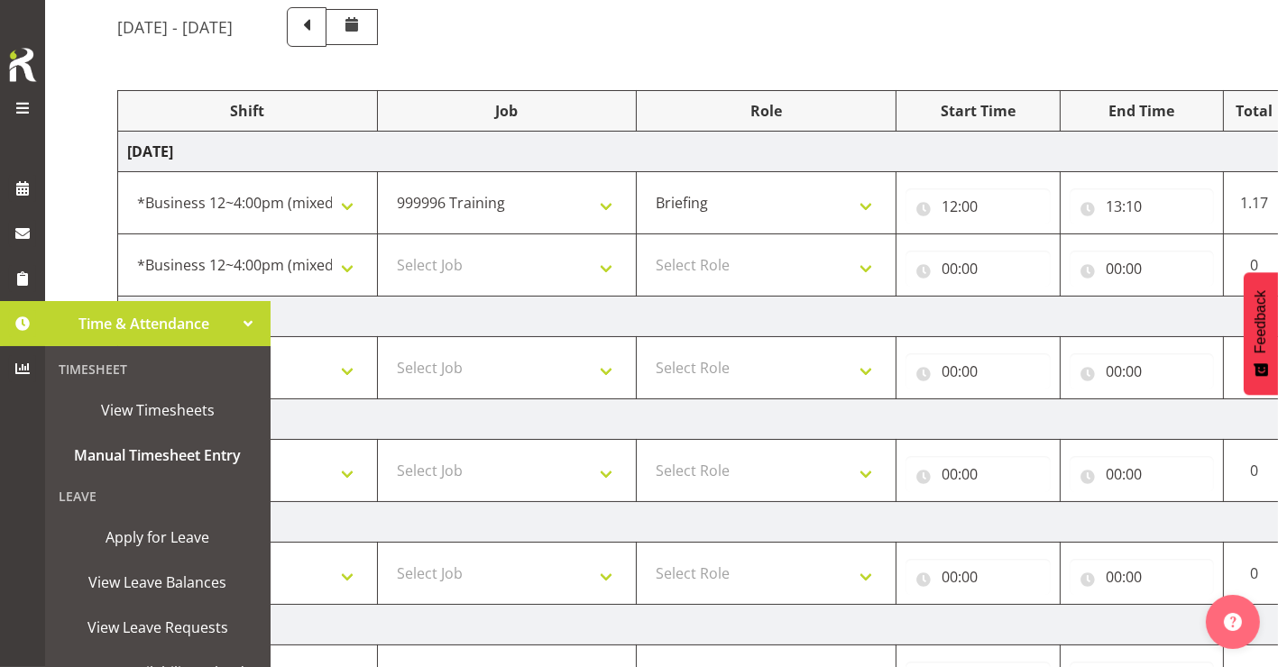  I want to click on span: Manual Timesheet Entry, so click(158, 455).